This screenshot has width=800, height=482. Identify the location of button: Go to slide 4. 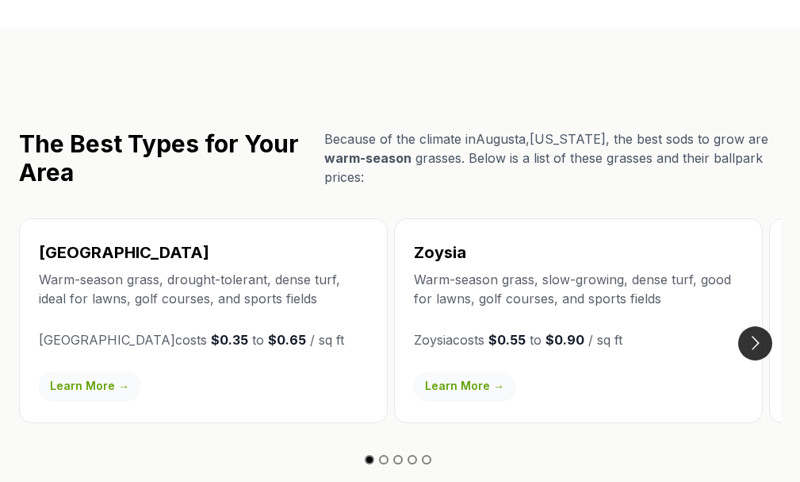
(413, 459).